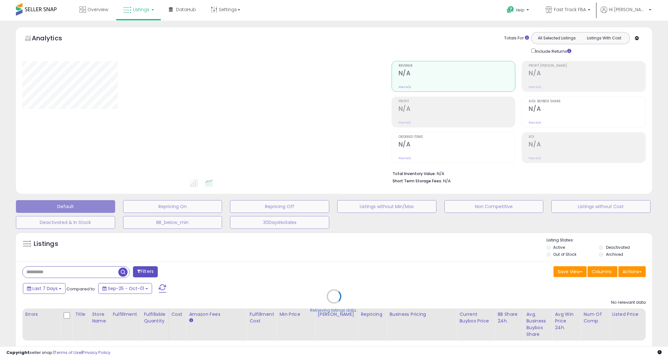 The width and height of the screenshot is (668, 359). What do you see at coordinates (173, 223) in the screenshot?
I see `button: BB_below_min` at bounding box center [173, 223].